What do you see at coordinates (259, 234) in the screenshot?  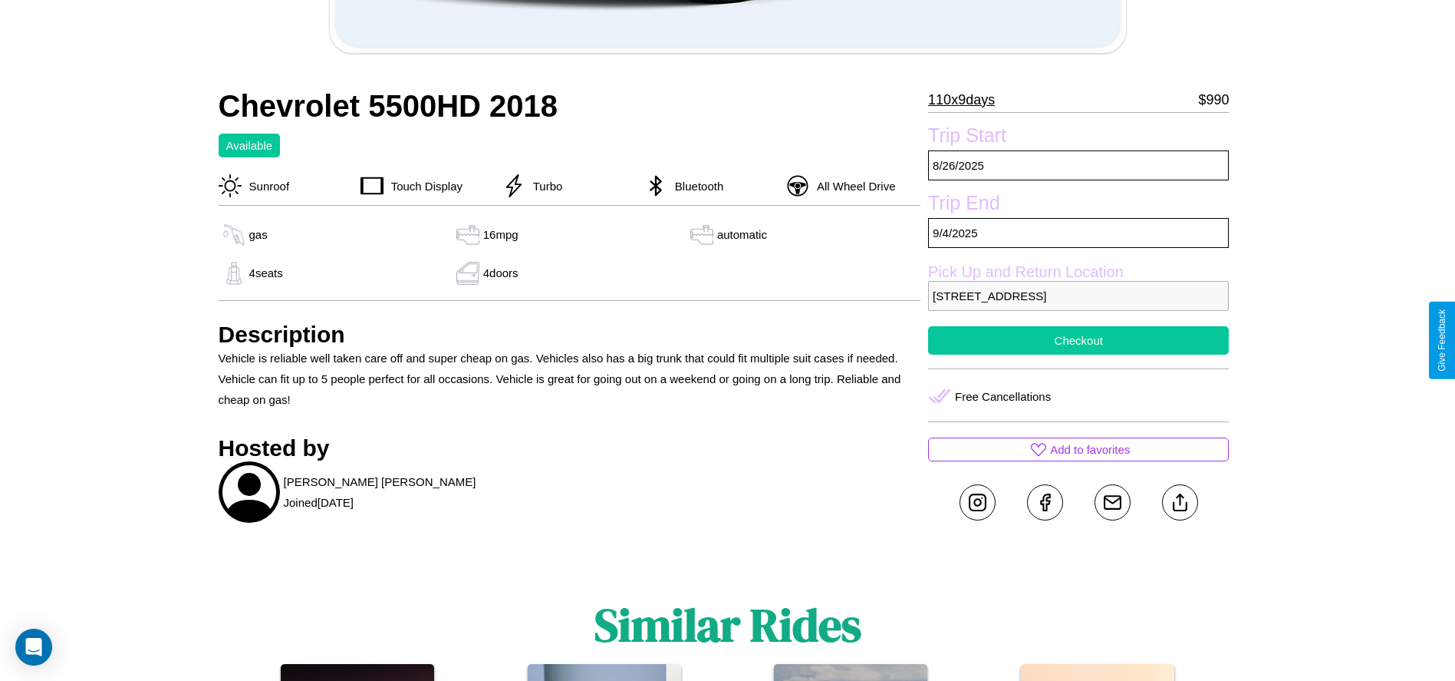 I see `p: gas` at bounding box center [259, 234].